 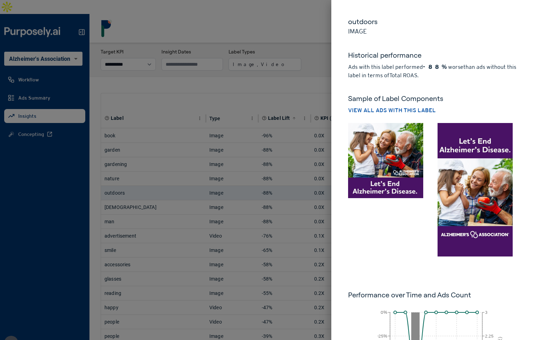 What do you see at coordinates (437, 295) in the screenshot?
I see `h6: Performance over Time and Ads Count` at bounding box center [437, 295].